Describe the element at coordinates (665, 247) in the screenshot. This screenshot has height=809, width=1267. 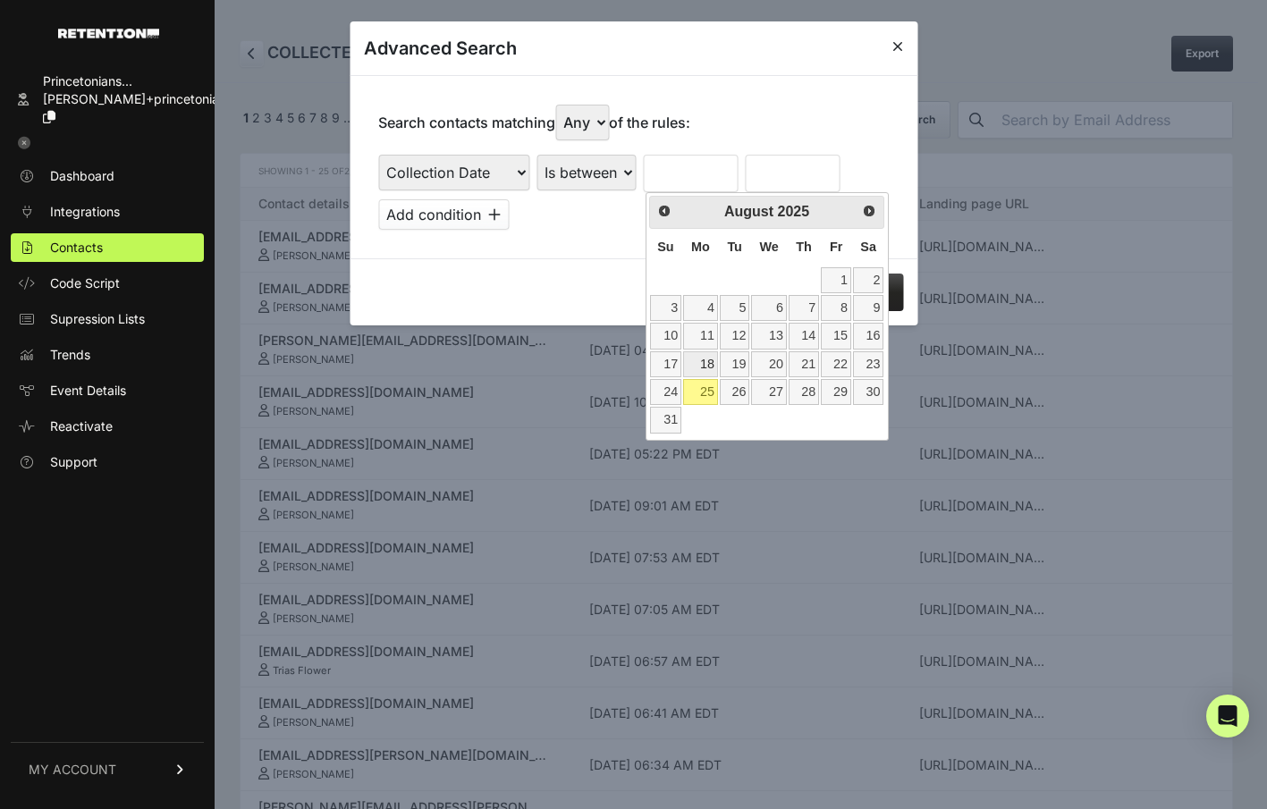
I see `span: Sunday` at that location.